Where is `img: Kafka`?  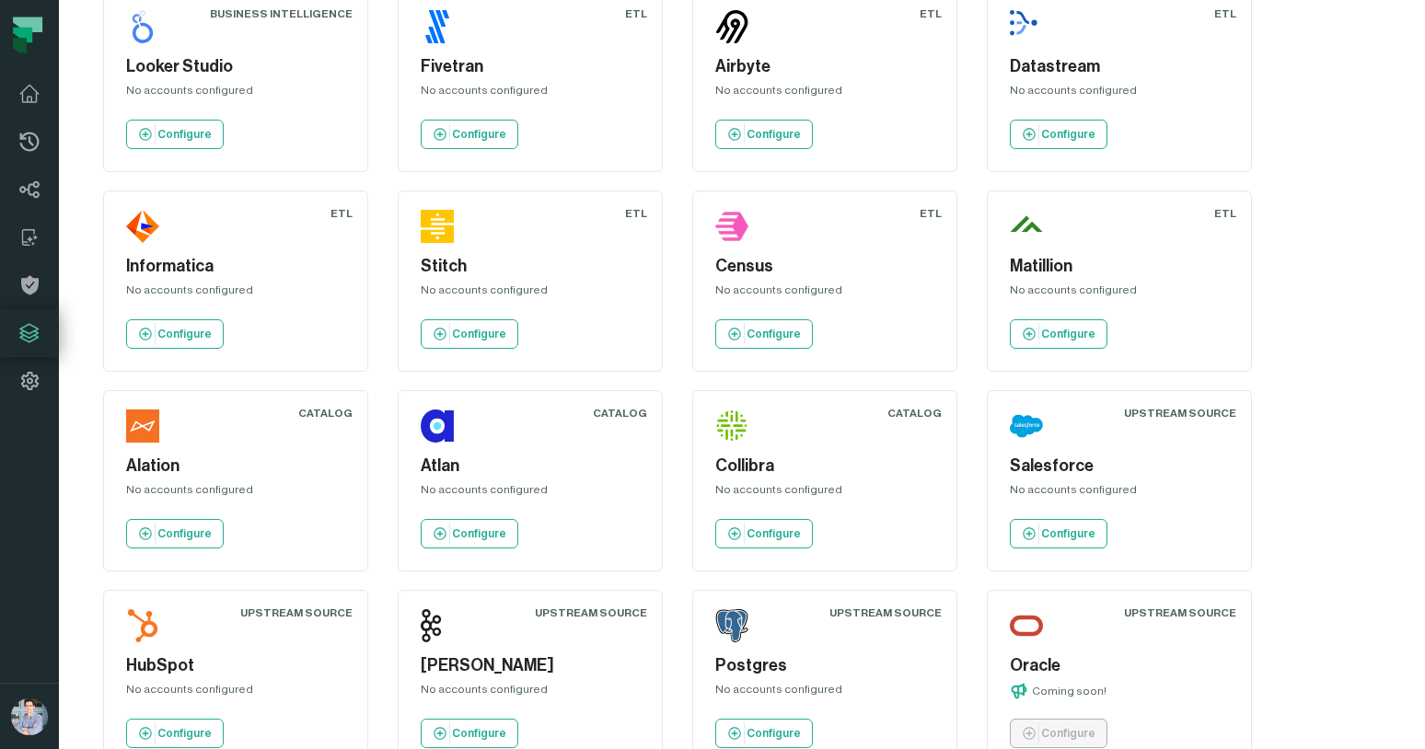
img: Kafka is located at coordinates (437, 626).